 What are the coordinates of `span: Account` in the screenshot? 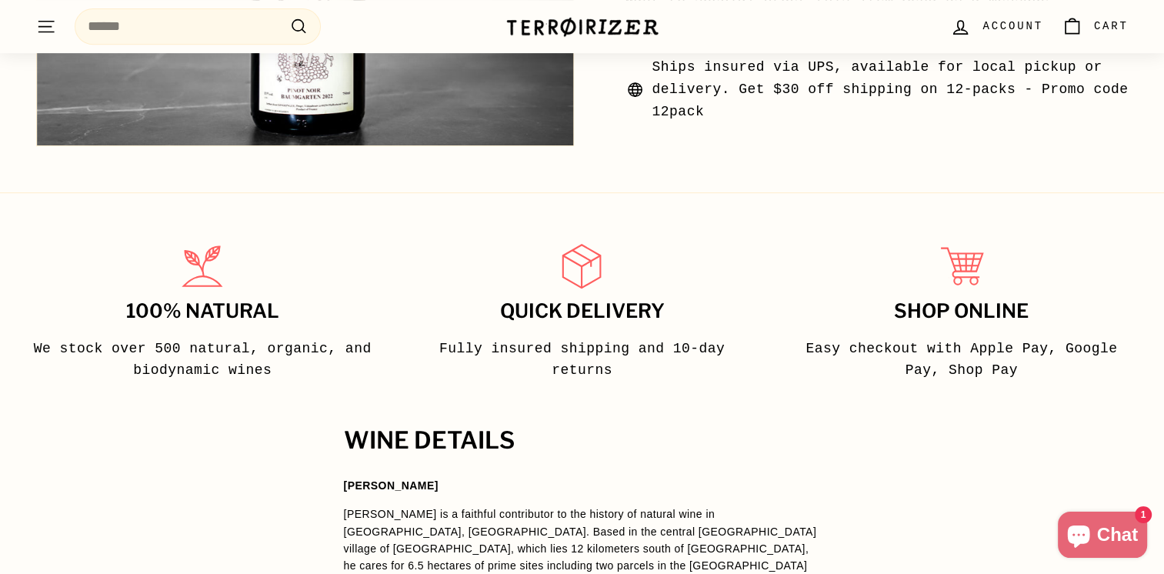 It's located at (1012, 26).